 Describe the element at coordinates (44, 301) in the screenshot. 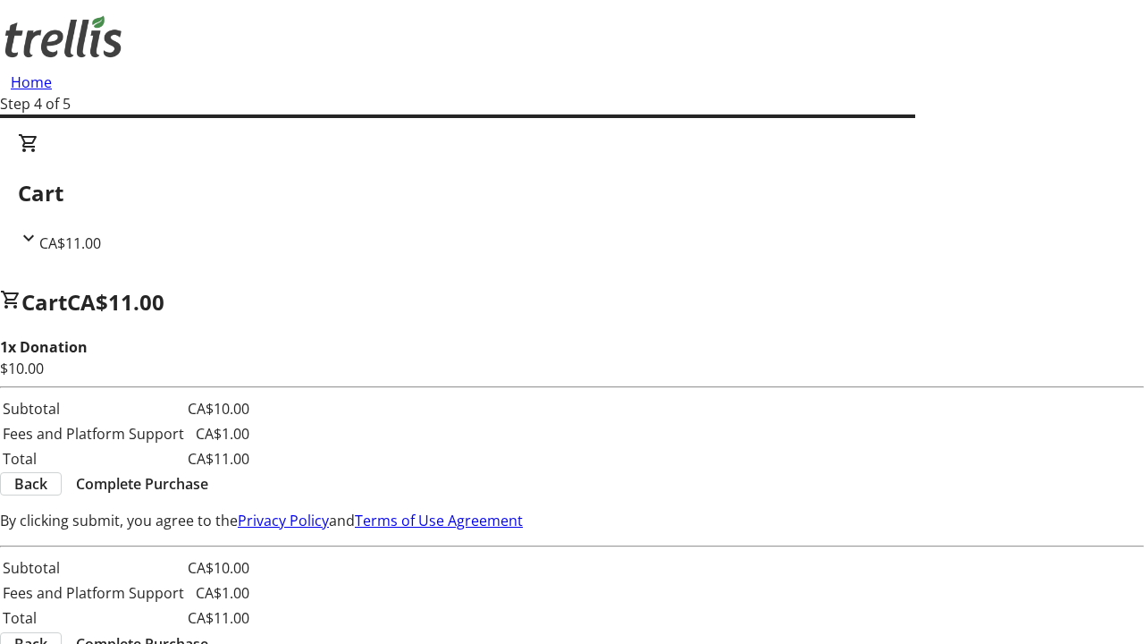

I see `span: Cart` at that location.